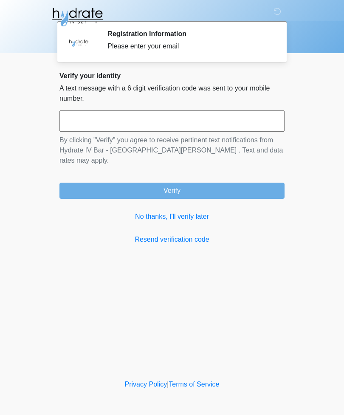  I want to click on a: Terms of Service, so click(194, 384).